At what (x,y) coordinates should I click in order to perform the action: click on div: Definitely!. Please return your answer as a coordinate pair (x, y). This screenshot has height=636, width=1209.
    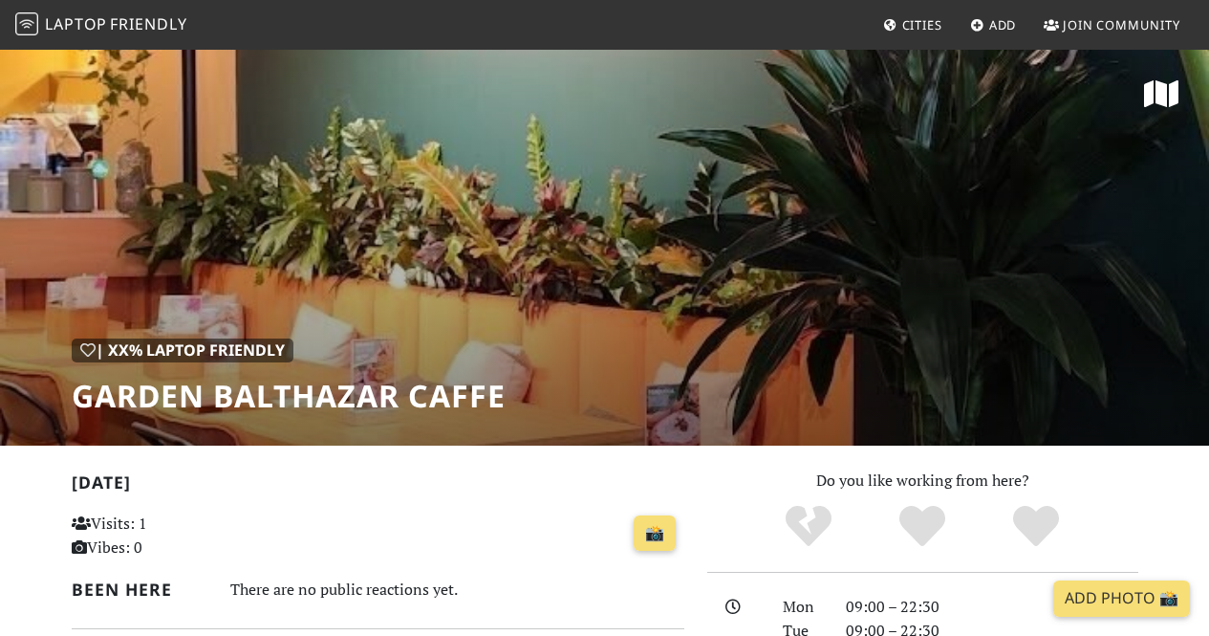
    Looking at the image, I should click on (1035, 527).